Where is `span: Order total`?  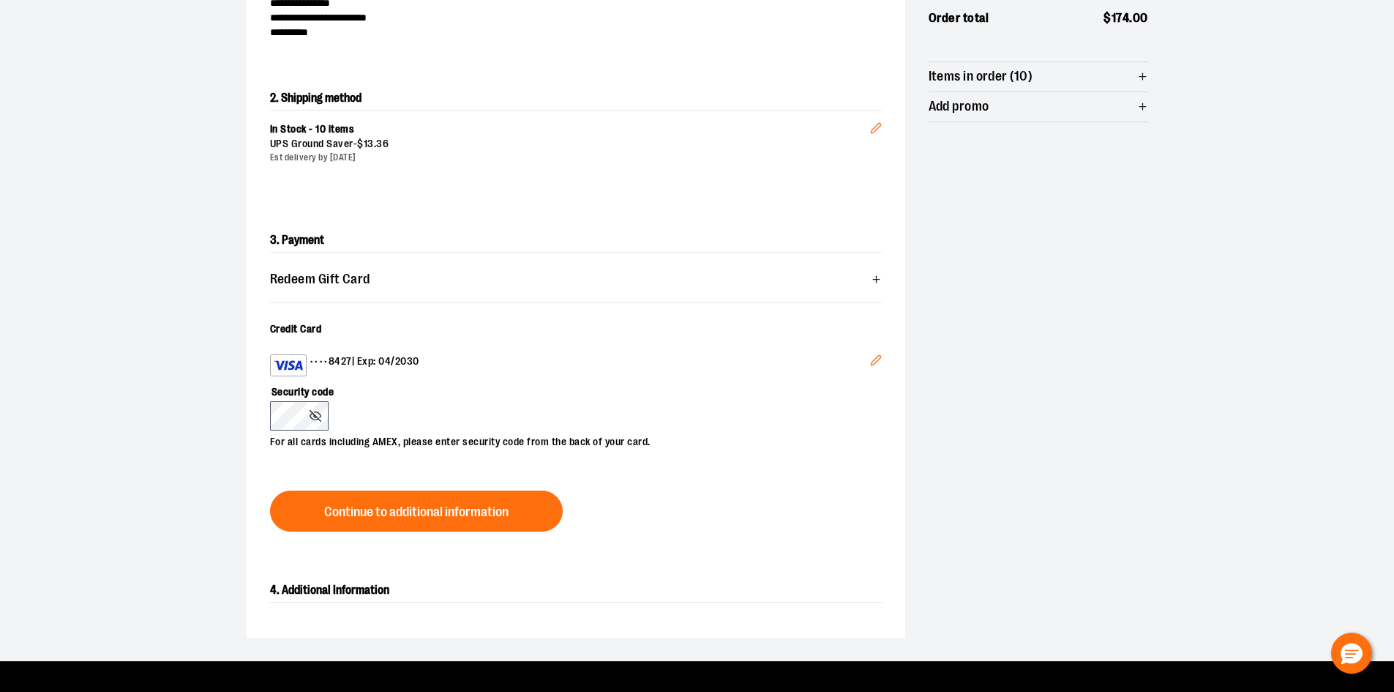
span: Order total is located at coordinates (959, 18).